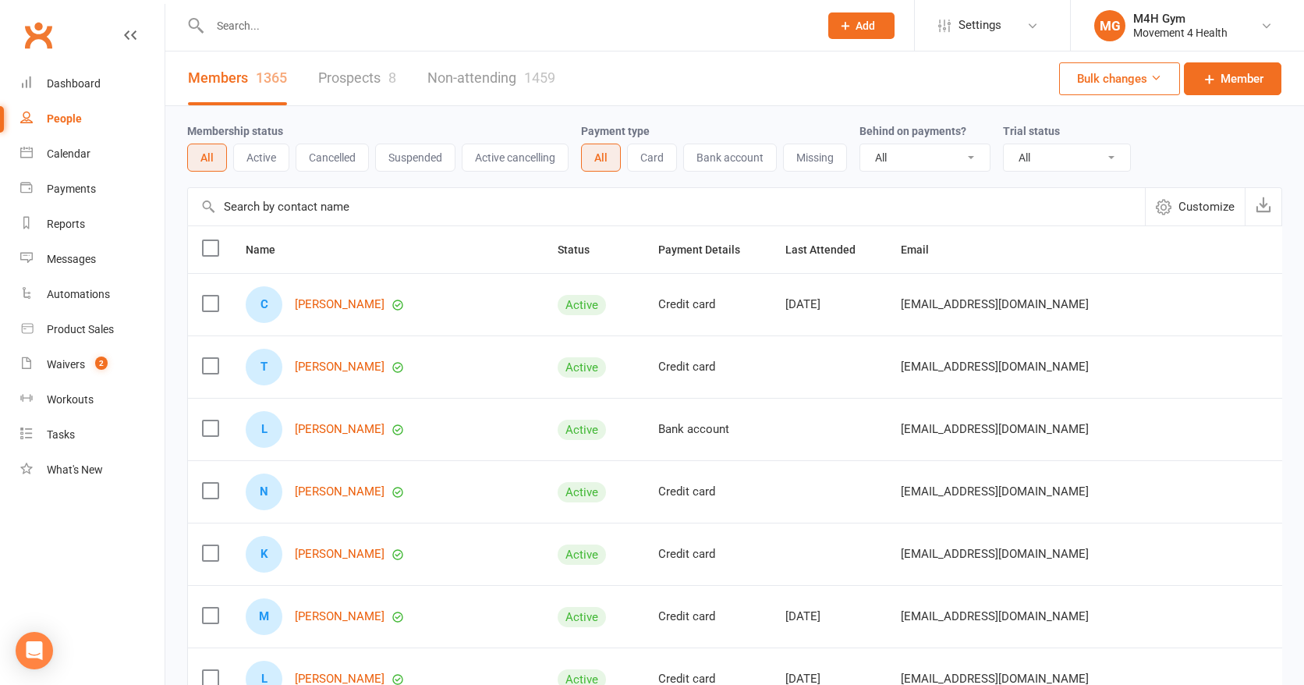 This screenshot has width=1304, height=685. Describe the element at coordinates (38, 35) in the screenshot. I see `a: Clubworx` at that location.